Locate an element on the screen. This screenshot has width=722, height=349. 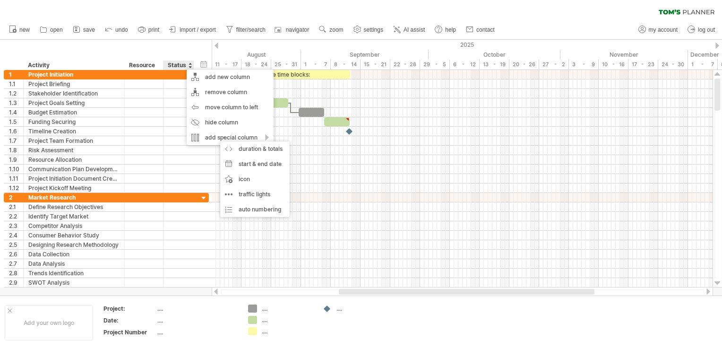
div: Project Goals Setting is located at coordinates (74, 103).